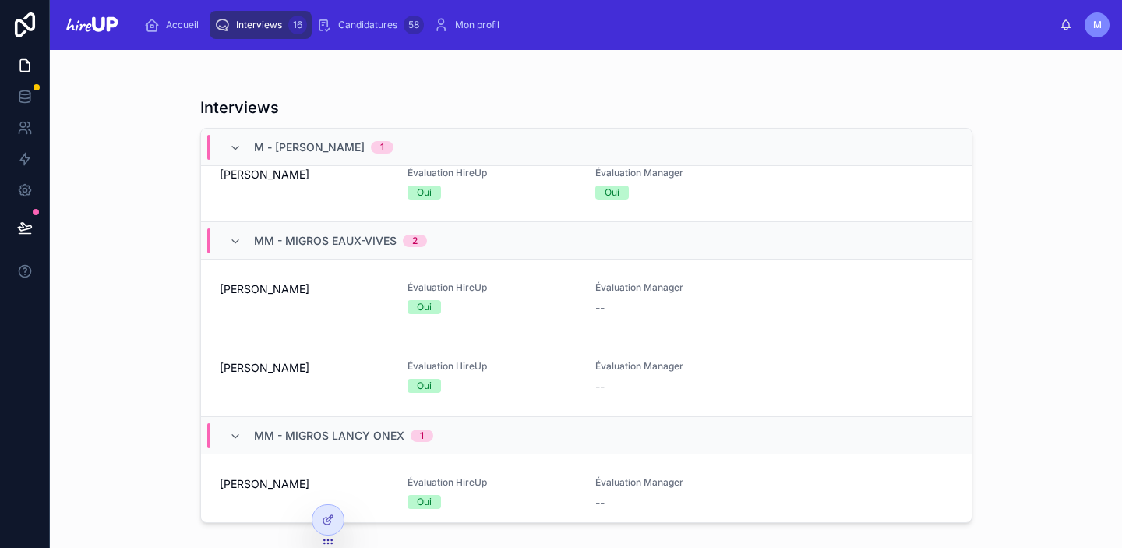  I want to click on a: Interviews16, so click(260, 25).